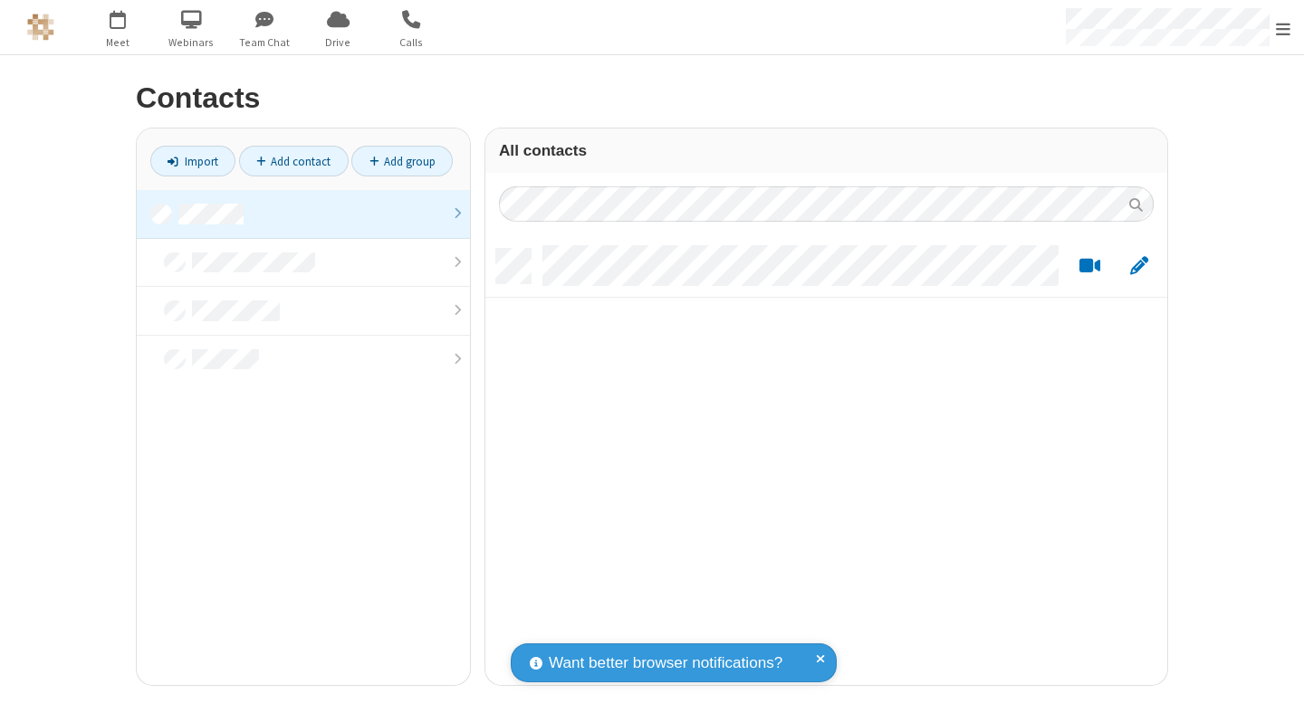 The width and height of the screenshot is (1304, 713). What do you see at coordinates (338, 43) in the screenshot?
I see `span: Drive` at bounding box center [338, 43].